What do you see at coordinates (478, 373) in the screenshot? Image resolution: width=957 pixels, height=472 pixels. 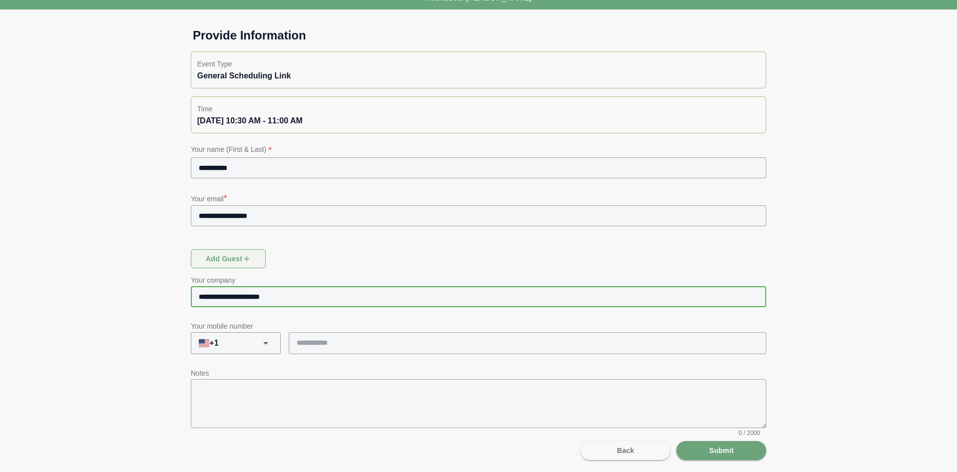 I see `p: Notes` at bounding box center [478, 373].